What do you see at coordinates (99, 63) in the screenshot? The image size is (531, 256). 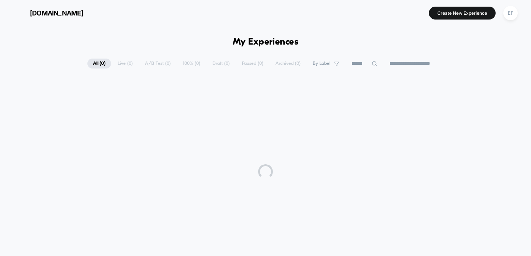 I see `span: All ( 0 )` at bounding box center [99, 63].